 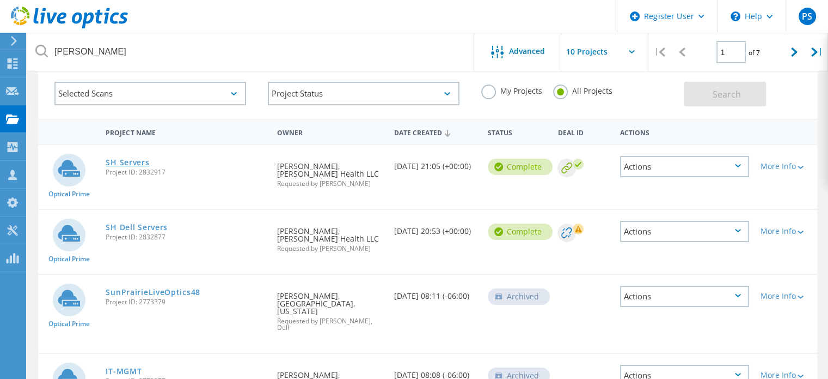 I want to click on label: All Projects, so click(x=583, y=89).